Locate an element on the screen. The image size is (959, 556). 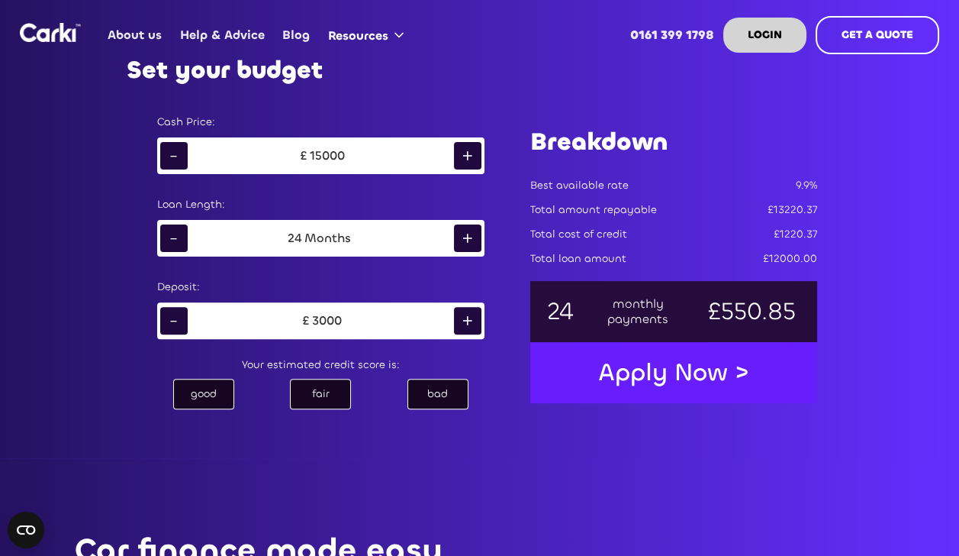
strong: GET A QUOTE is located at coordinates (878, 34).